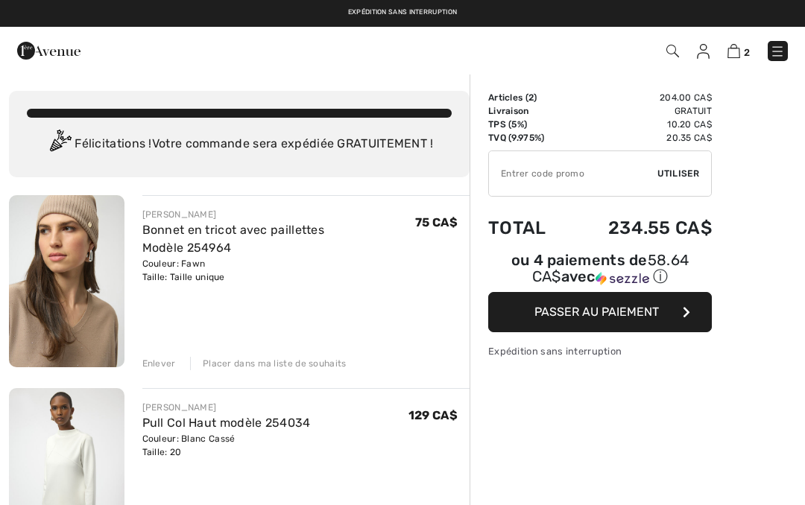 The height and width of the screenshot is (505, 805). Describe the element at coordinates (639, 124) in the screenshot. I see `td: 10.20 CA$` at that location.